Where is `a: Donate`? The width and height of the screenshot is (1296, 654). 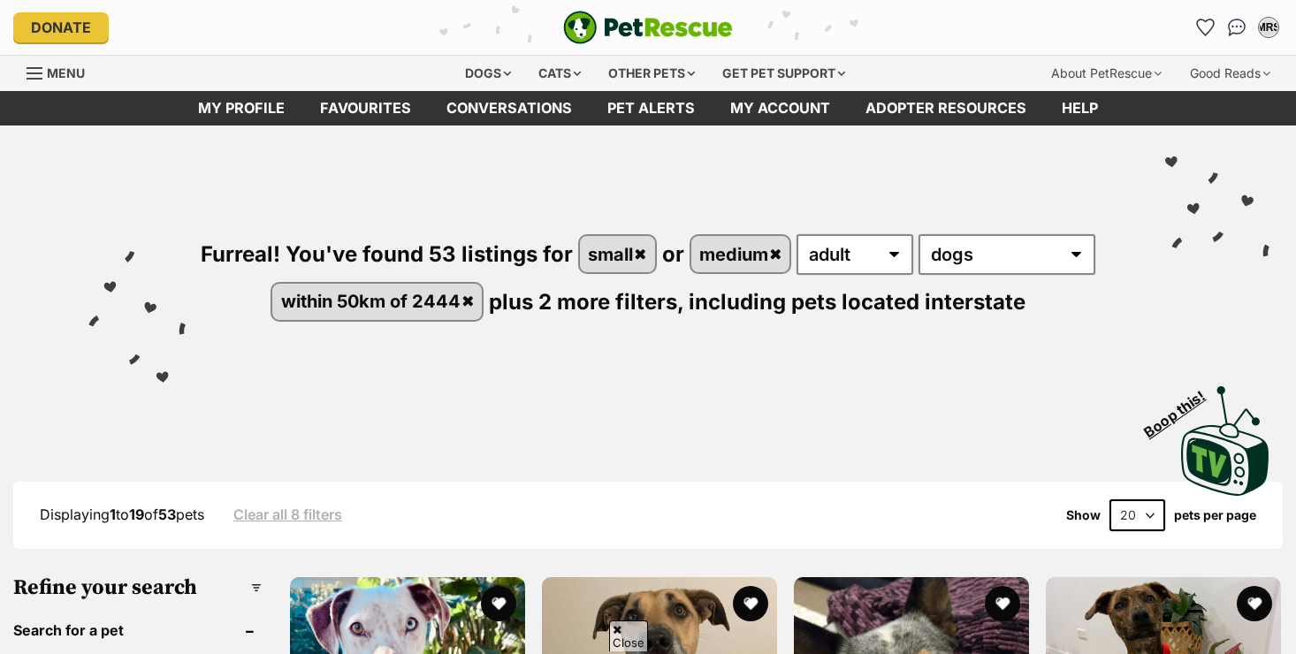
a: Donate is located at coordinates (61, 27).